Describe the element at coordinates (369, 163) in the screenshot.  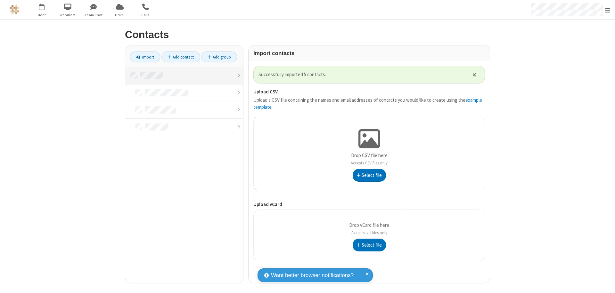
I see `span: Accepts CSV files only` at that location.